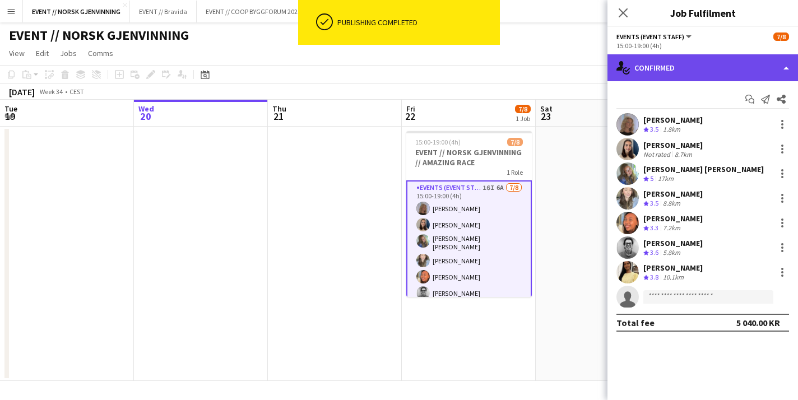 The width and height of the screenshot is (798, 400). Describe the element at coordinates (702, 13) in the screenshot. I see `h3: Job Fulfilment` at that location.